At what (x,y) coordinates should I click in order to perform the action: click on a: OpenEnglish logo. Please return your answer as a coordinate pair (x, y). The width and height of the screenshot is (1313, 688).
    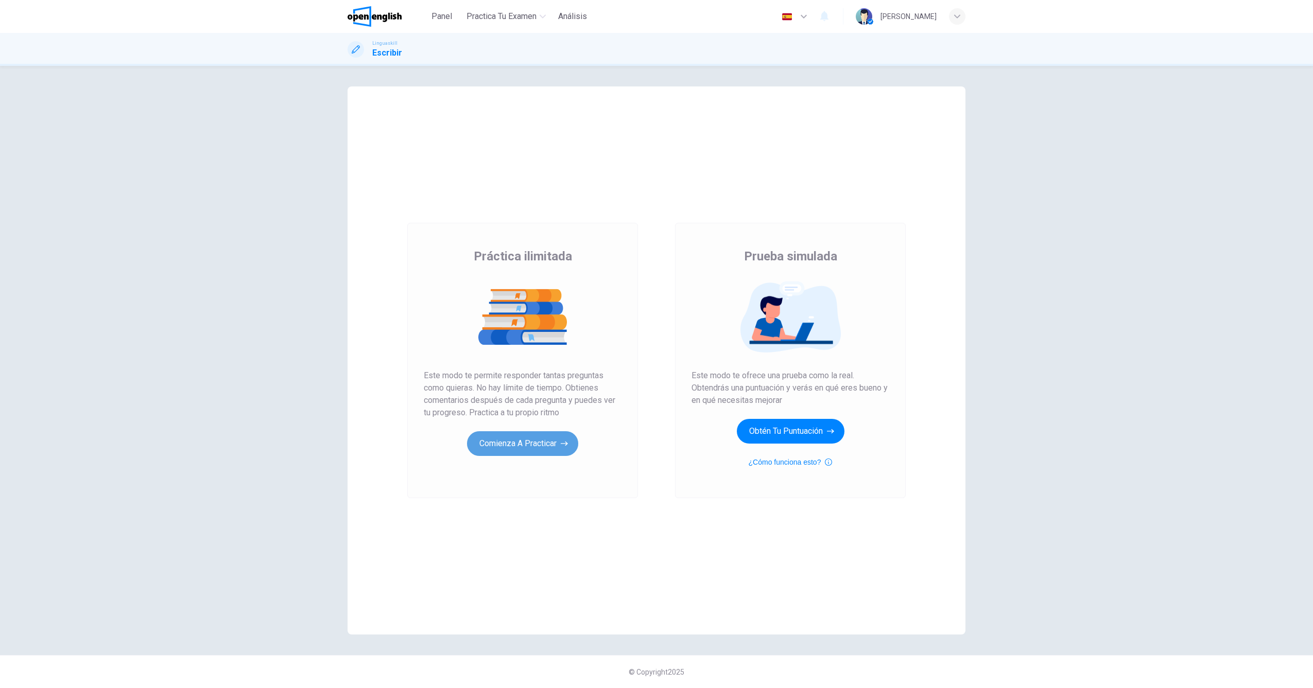
    Looking at the image, I should click on (386, 16).